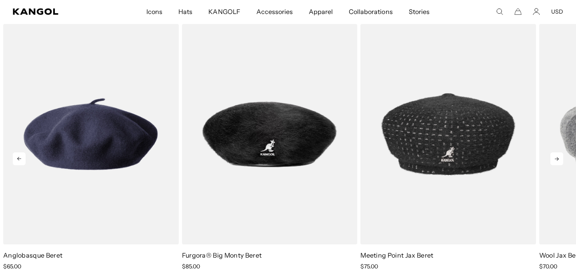 This screenshot has height=270, width=576. I want to click on summary: Search here, so click(500, 12).